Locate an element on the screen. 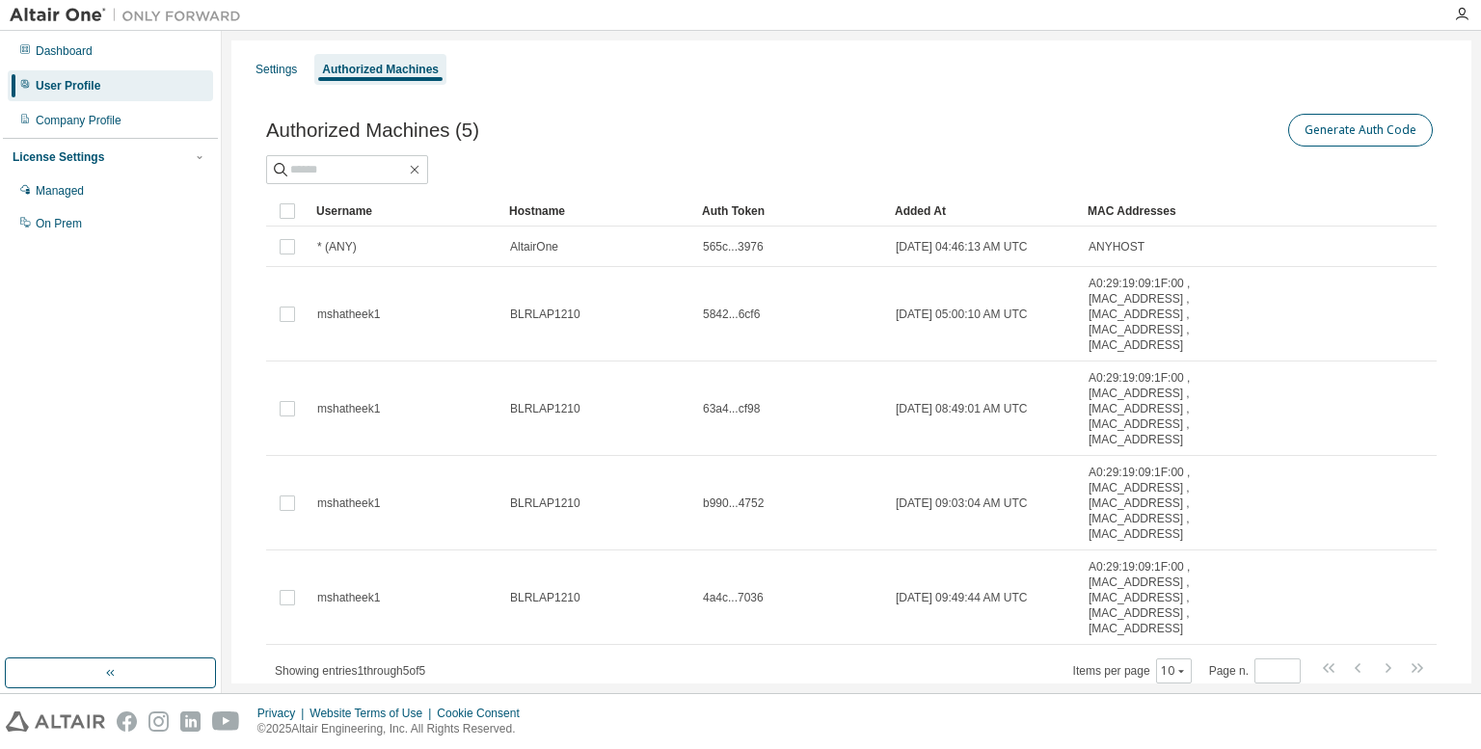 The height and width of the screenshot is (749, 1481). span: b990...4752 is located at coordinates (733, 503).